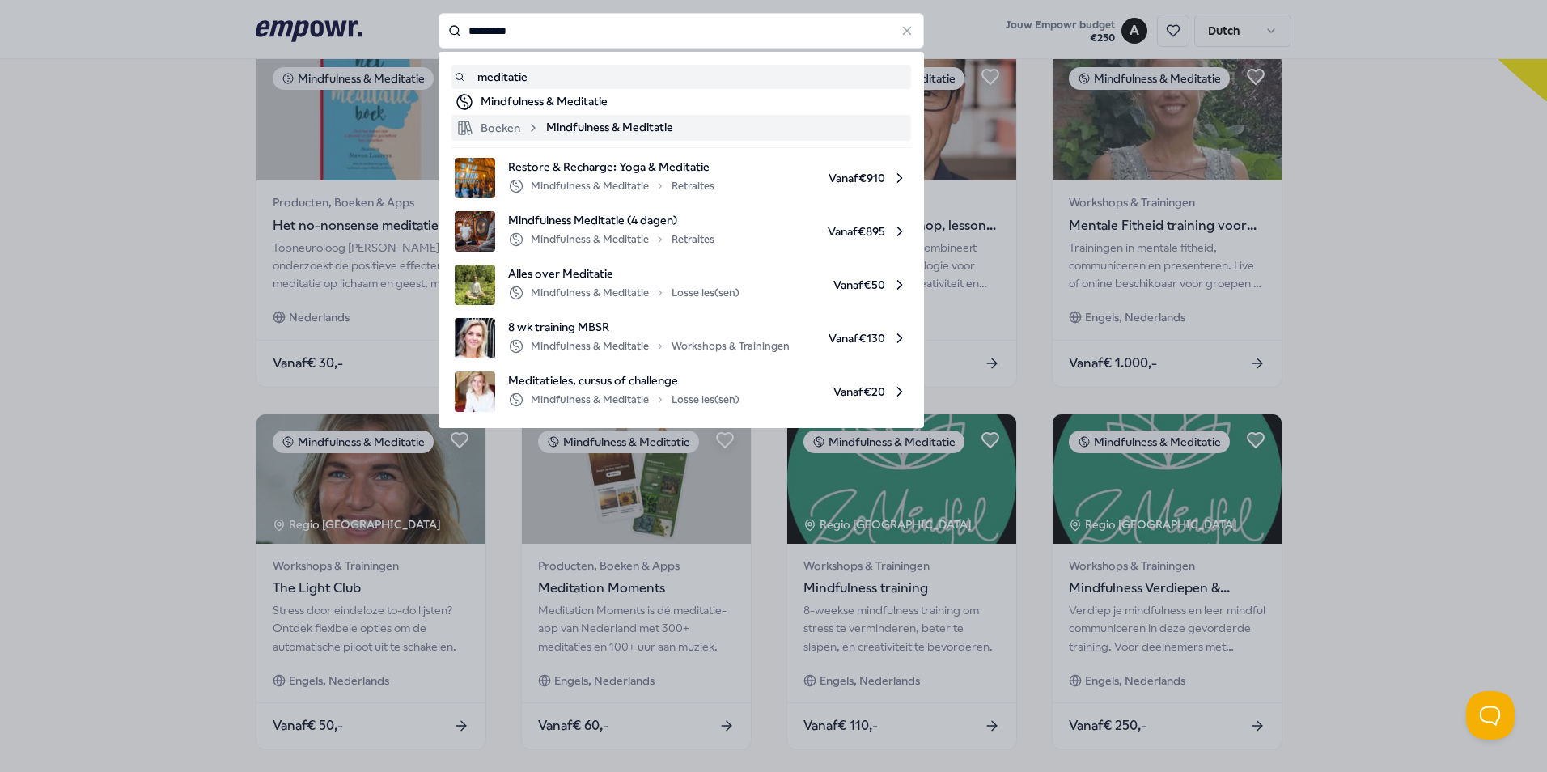 This screenshot has width=1547, height=772. Describe the element at coordinates (681, 178) in the screenshot. I see `a: product imageRestore & Recharge: Yoga & MeditatieMindfulness & MeditatieRetraitesVanaf€910` at that location.